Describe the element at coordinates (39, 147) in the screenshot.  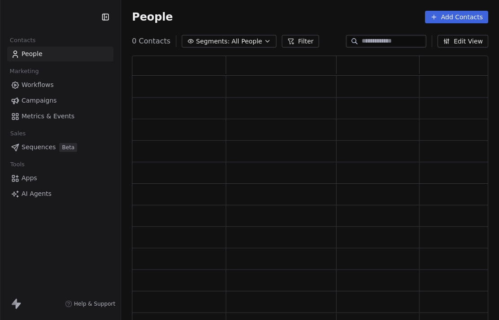
I see `span: Sequences` at that location.